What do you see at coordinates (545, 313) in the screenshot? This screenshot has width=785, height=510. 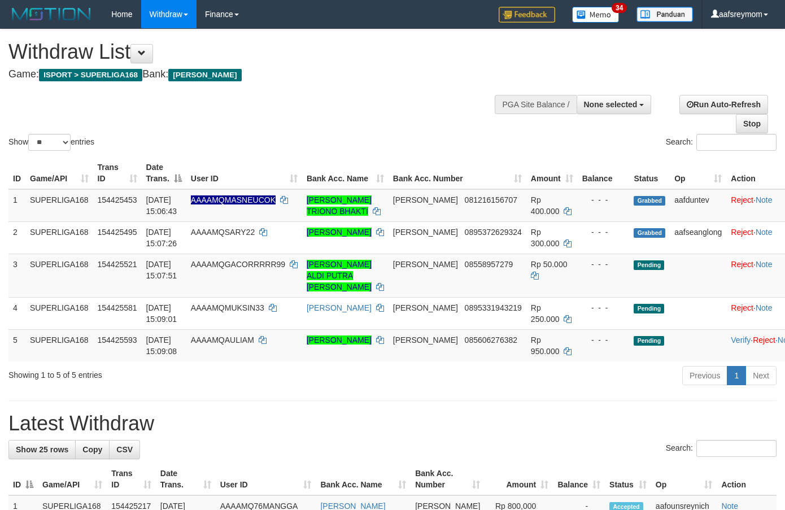 I see `span: Rp 250.000` at bounding box center [545, 313].